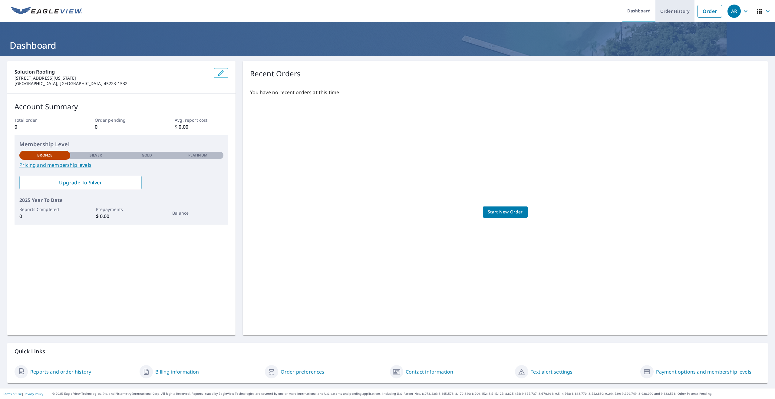 This screenshot has width=775, height=399. Describe the element at coordinates (45, 155) in the screenshot. I see `p: Bronze` at that location.